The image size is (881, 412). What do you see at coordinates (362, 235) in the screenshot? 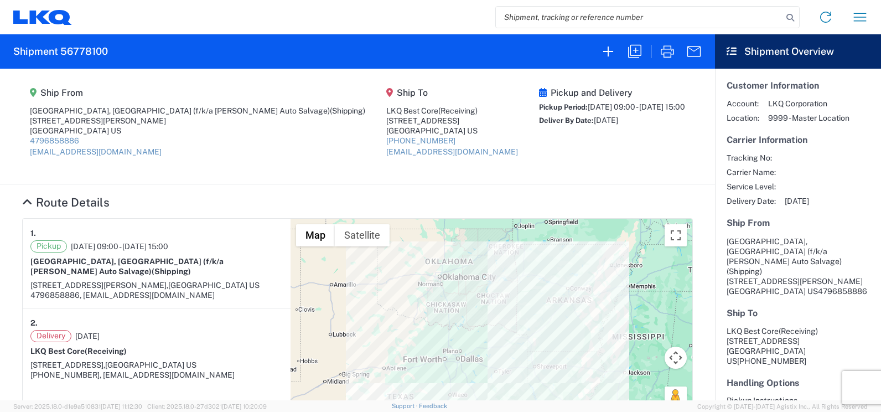
I see `button: Show satellite imagery` at bounding box center [362, 235].